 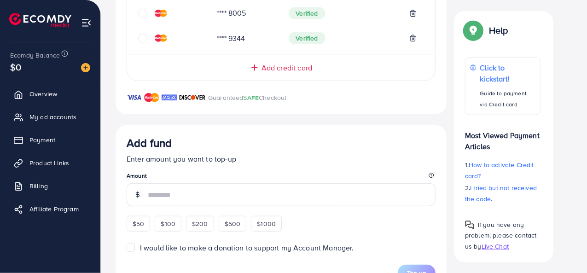 What do you see at coordinates (53, 117) in the screenshot?
I see `span: My ad accounts` at bounding box center [53, 117].